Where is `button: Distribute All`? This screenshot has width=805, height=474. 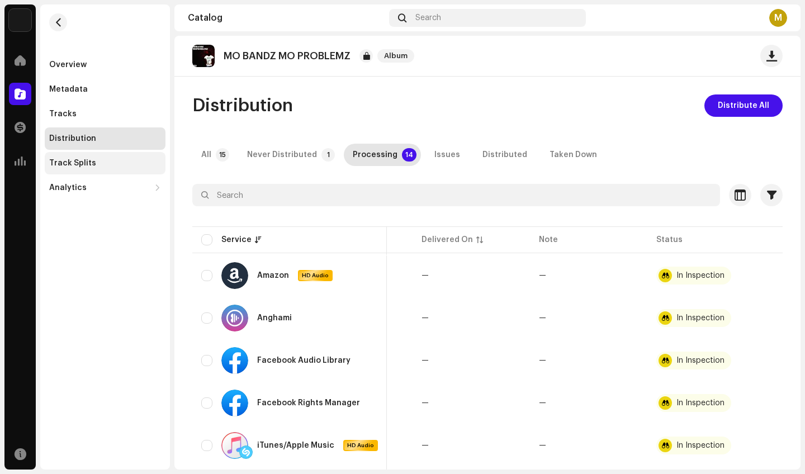 button: Distribute All is located at coordinates (744, 106).